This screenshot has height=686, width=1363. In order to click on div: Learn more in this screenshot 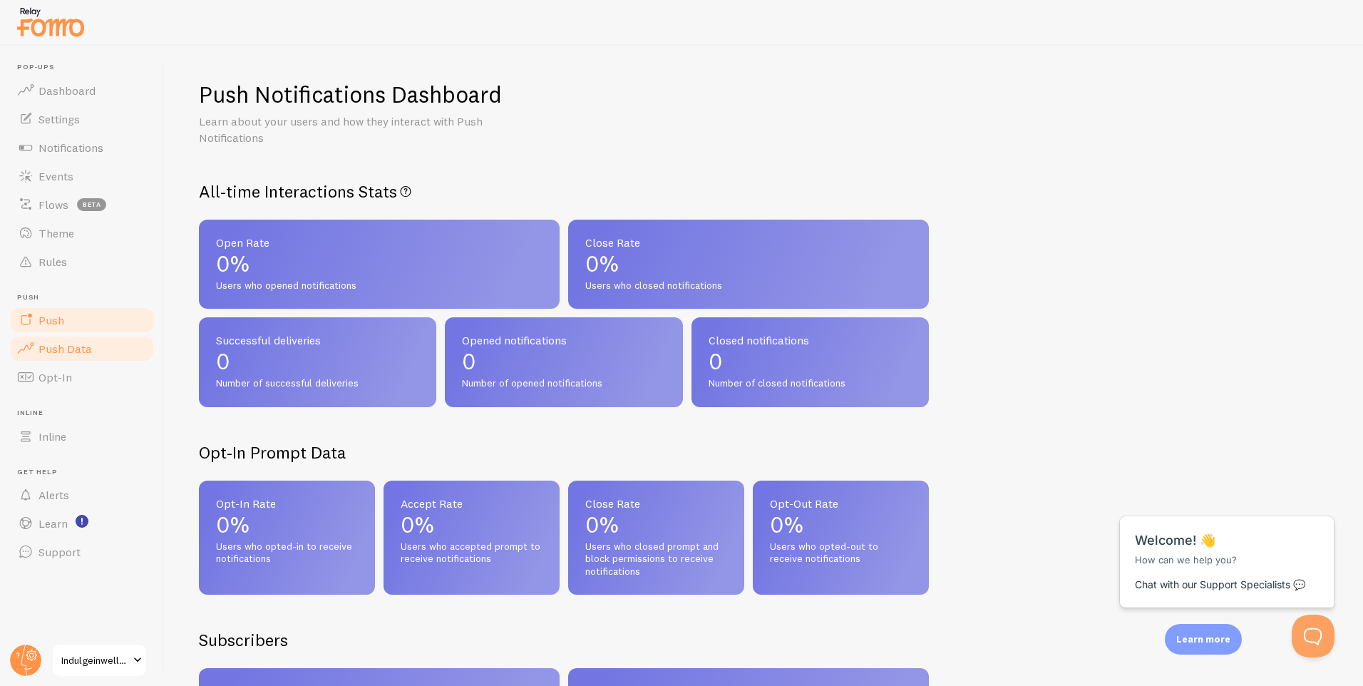, I will do `click(1203, 639)`.